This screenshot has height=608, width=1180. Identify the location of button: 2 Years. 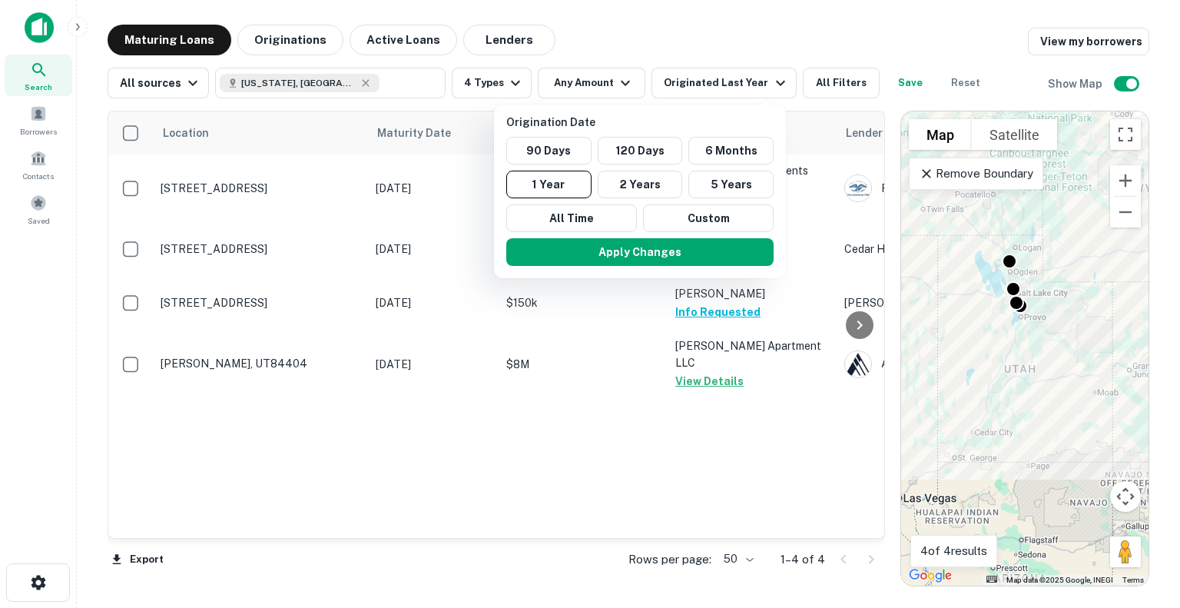
(640, 184).